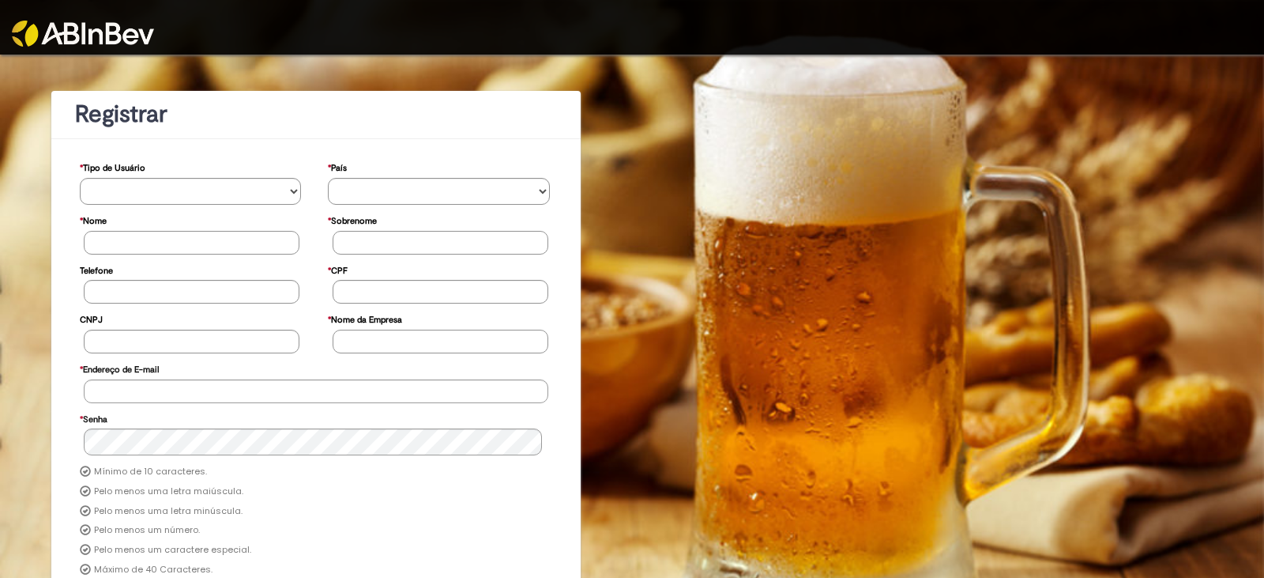 The width and height of the screenshot is (1264, 578). What do you see at coordinates (153, 570) in the screenshot?
I see `label: Máximo de 40 Caracteres.` at bounding box center [153, 570].